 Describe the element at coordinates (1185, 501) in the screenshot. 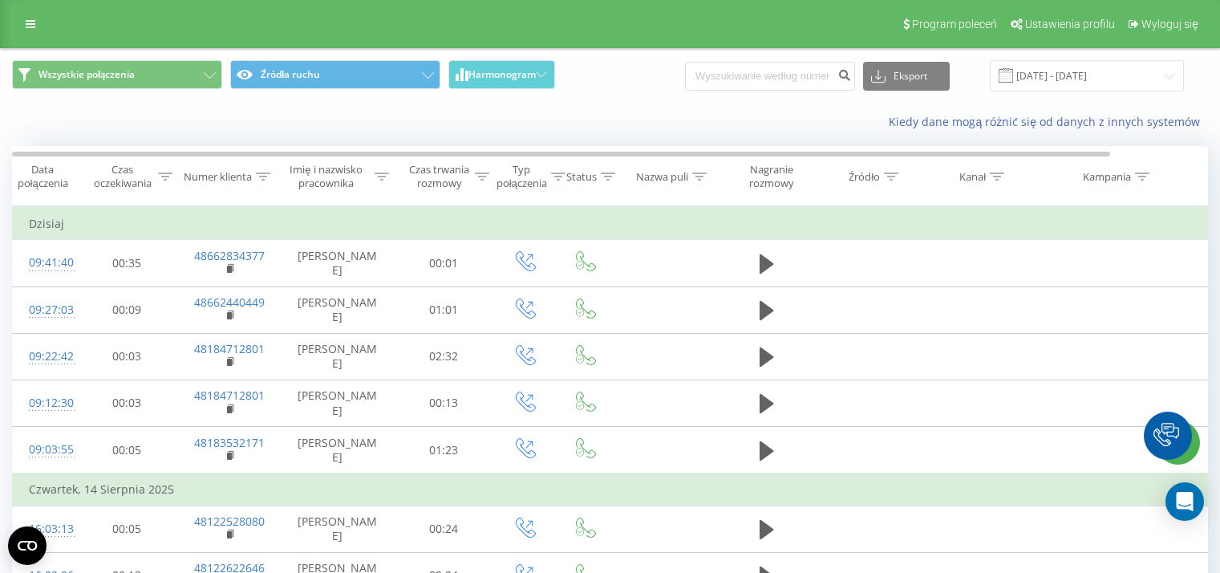

I see `div: Open Intercom Messenger` at that location.